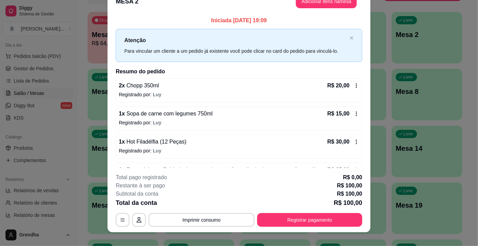 This screenshot has width=478, height=246. What do you see at coordinates (136, 203) in the screenshot?
I see `p: Total da conta` at bounding box center [136, 203].